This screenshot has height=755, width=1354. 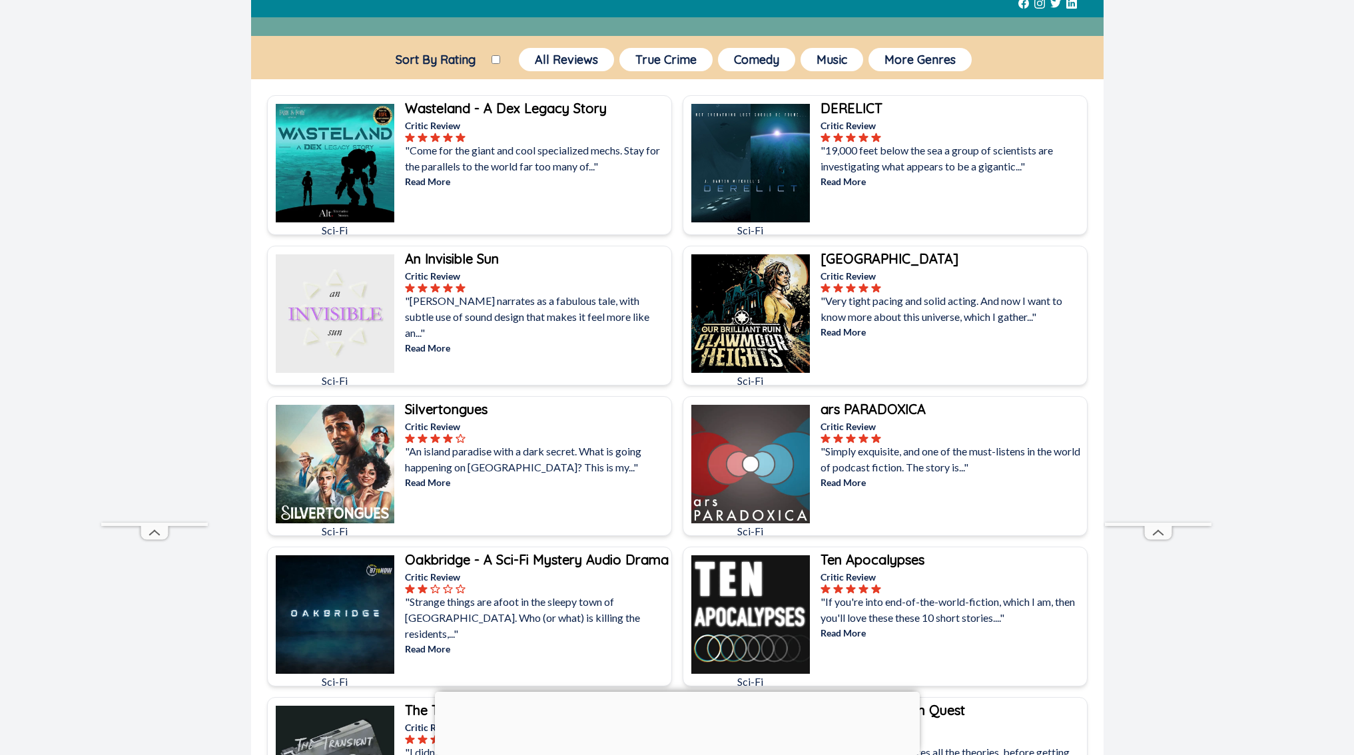 What do you see at coordinates (751, 615) in the screenshot?
I see `img: Ten Apocalypses` at bounding box center [751, 615].